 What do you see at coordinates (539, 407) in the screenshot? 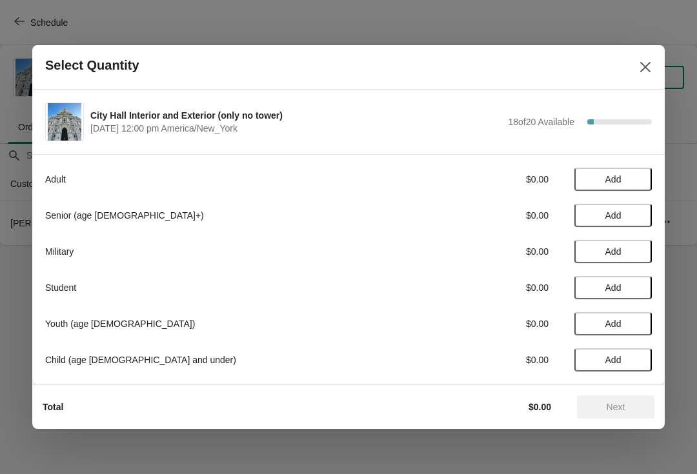
I see `strong: $0.00` at bounding box center [539, 407].